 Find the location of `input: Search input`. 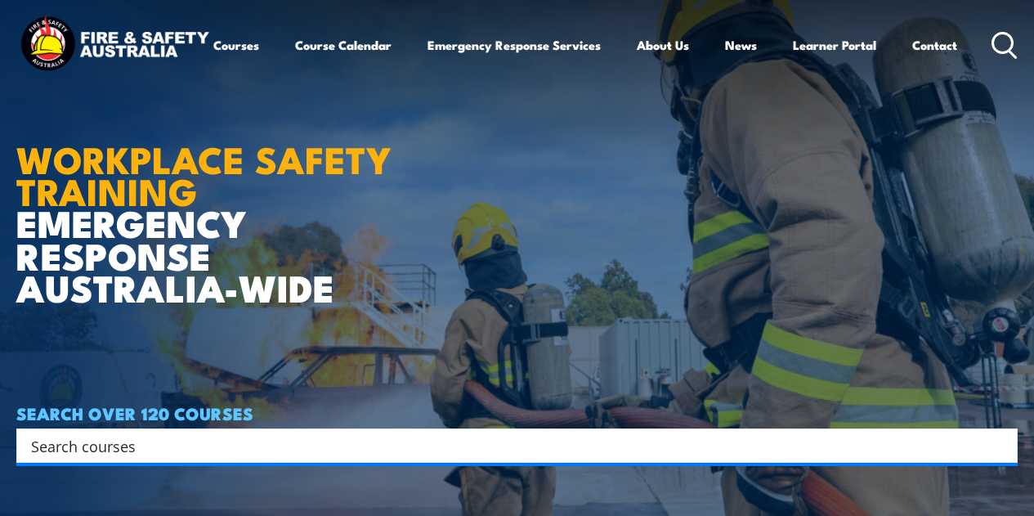

input: Search input is located at coordinates (506, 445).